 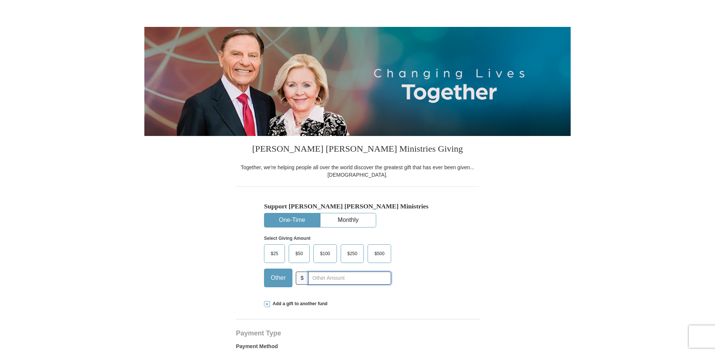 What do you see at coordinates (348, 220) in the screenshot?
I see `button: Monthly` at bounding box center [348, 220].